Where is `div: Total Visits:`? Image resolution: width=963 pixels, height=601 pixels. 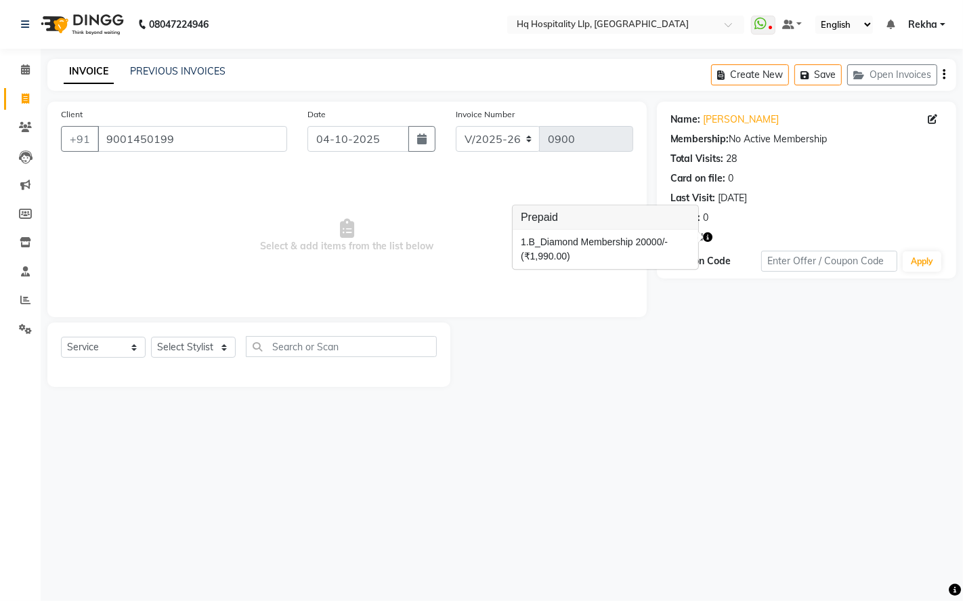 div: Total Visits: is located at coordinates (697, 158).